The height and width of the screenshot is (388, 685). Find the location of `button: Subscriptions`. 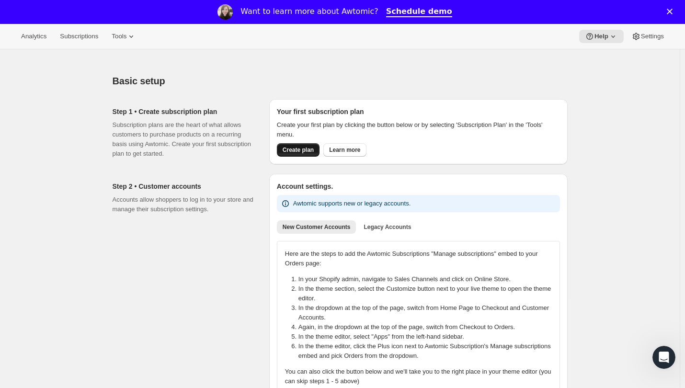

button: Subscriptions is located at coordinates (79, 36).